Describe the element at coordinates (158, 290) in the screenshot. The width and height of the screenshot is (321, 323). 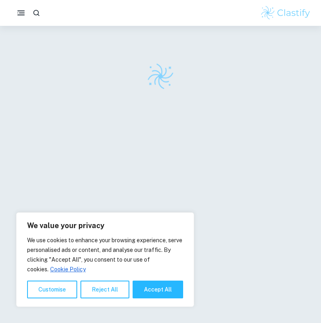
I see `button: Accept All` at that location.